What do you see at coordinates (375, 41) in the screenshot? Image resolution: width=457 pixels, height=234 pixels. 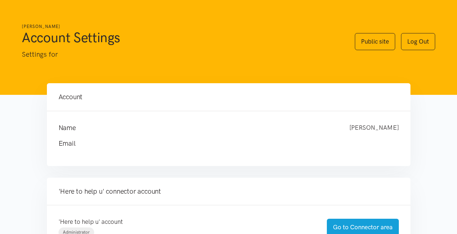 I see `a: Public site` at bounding box center [375, 41].